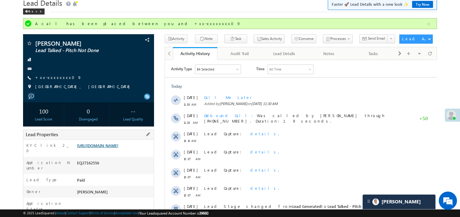 The width and height of the screenshot is (460, 217). Describe the element at coordinates (88, 120) in the screenshot. I see `div: Disengaged` at that location.